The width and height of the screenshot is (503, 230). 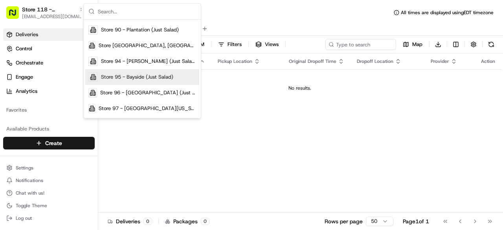 What do you see at coordinates (49, 218) in the screenshot?
I see `button: Log out` at bounding box center [49, 218].